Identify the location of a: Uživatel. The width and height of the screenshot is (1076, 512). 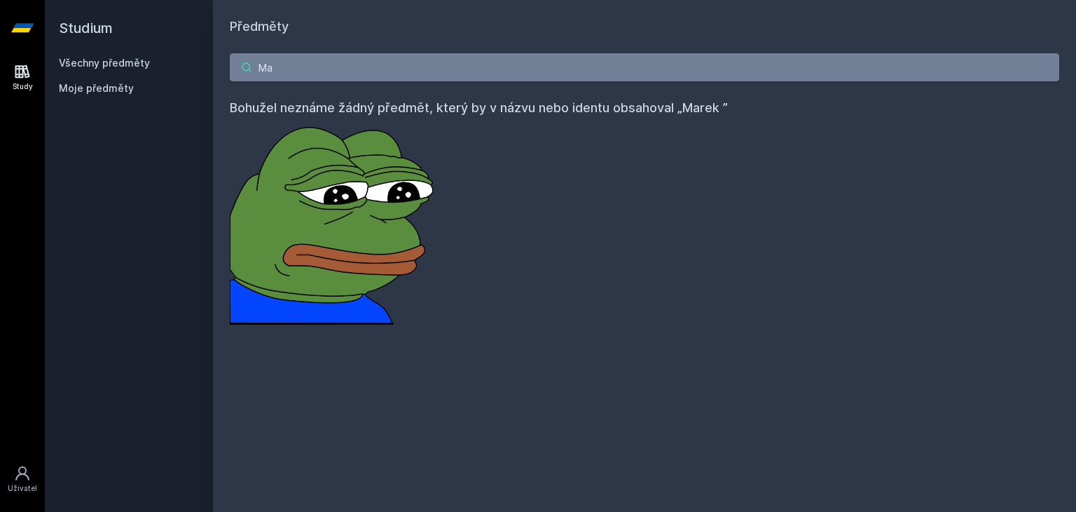
(22, 479).